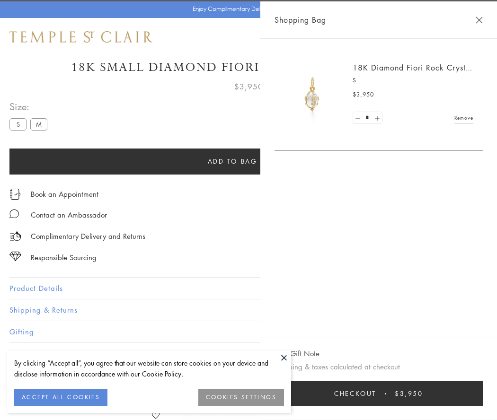 The width and height of the screenshot is (497, 420). What do you see at coordinates (355, 394) in the screenshot?
I see `span: Checkout` at bounding box center [355, 394].